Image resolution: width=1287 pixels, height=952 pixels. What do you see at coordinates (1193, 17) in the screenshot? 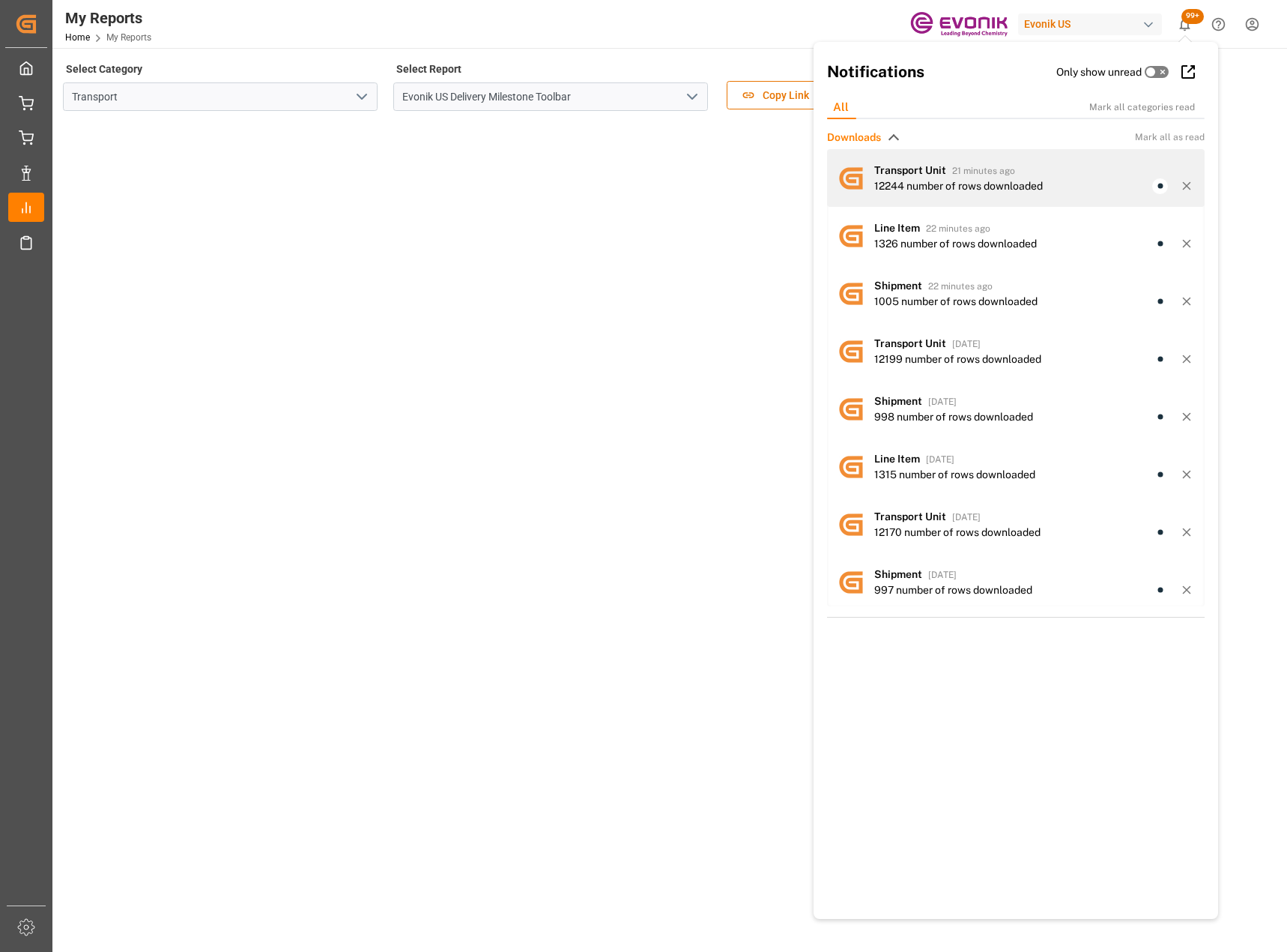
I see `span: 99+` at bounding box center [1193, 17].